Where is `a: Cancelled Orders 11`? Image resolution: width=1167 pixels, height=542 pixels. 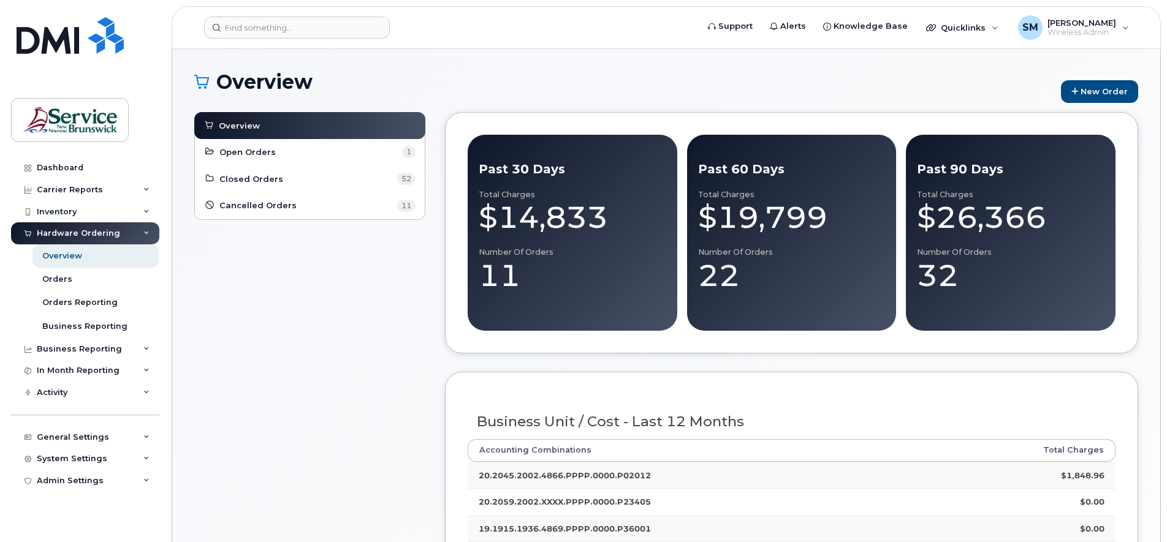
a: Cancelled Orders 11 is located at coordinates (309, 206).